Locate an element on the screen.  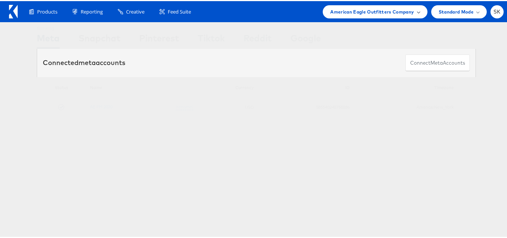
a: (rename) is located at coordinates (184, 105).